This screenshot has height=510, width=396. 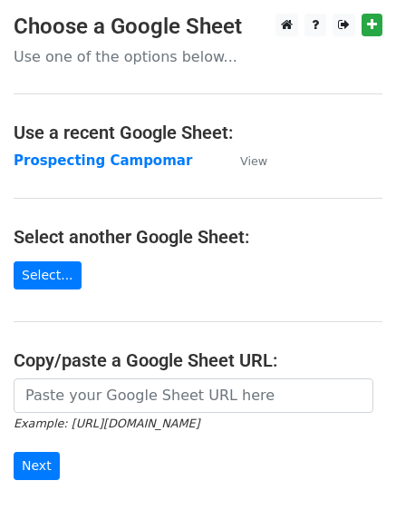 I want to click on input: Next, so click(x=36, y=465).